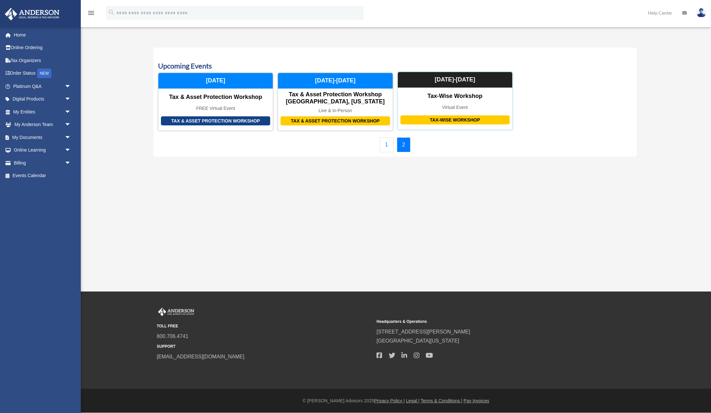  I want to click on a: 1, so click(387, 145).